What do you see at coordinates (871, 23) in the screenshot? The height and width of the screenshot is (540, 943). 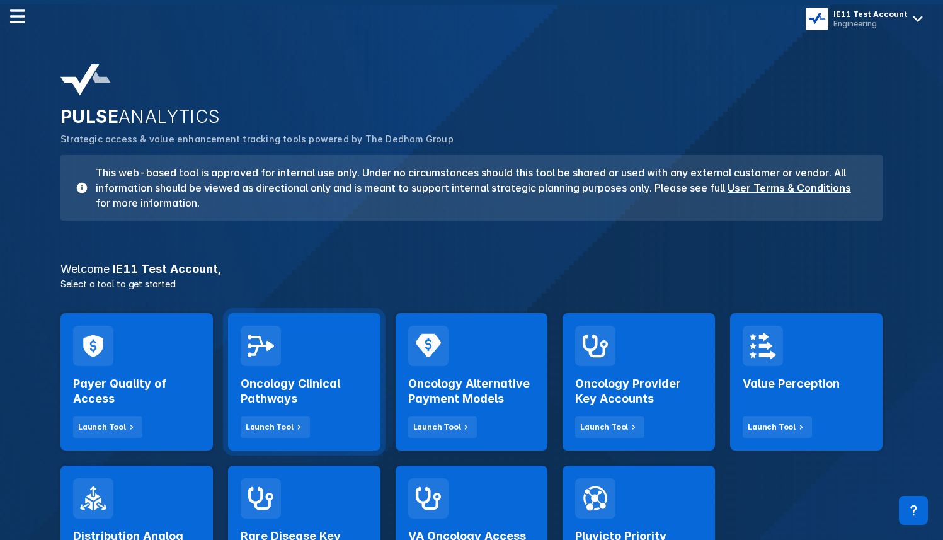 I see `div: Engineering` at bounding box center [871, 23].